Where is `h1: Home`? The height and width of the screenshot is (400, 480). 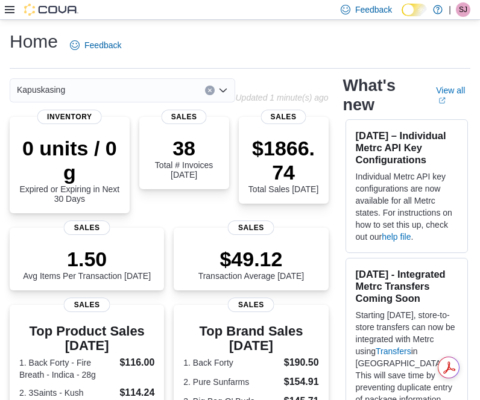
h1: Home is located at coordinates (34, 42).